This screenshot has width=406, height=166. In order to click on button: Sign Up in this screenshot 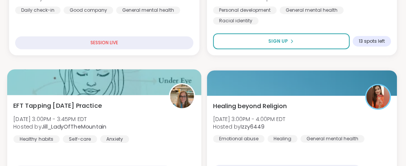, I will do `click(282, 41)`.